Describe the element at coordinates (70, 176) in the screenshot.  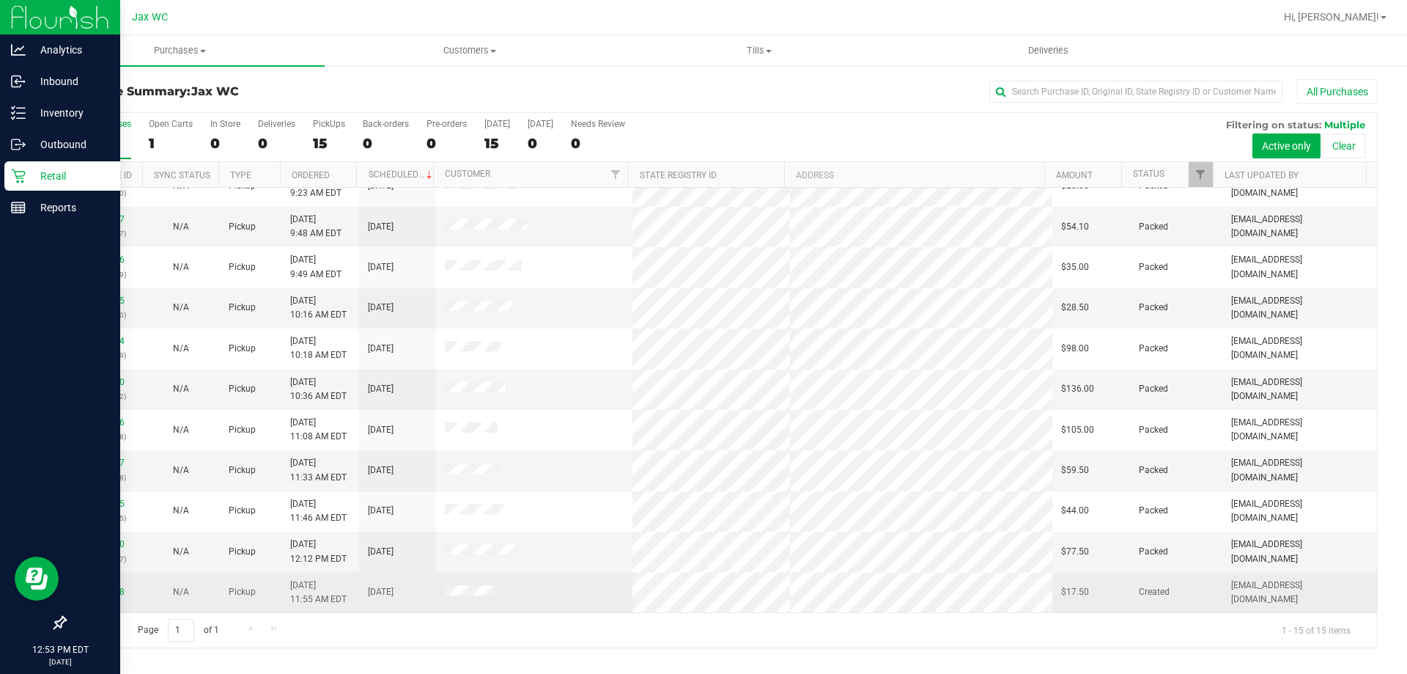
I see `p: Retail` at that location.